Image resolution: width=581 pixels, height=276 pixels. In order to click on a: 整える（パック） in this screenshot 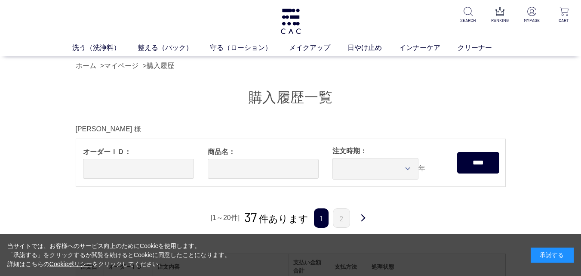, I will do `click(174, 48)`.